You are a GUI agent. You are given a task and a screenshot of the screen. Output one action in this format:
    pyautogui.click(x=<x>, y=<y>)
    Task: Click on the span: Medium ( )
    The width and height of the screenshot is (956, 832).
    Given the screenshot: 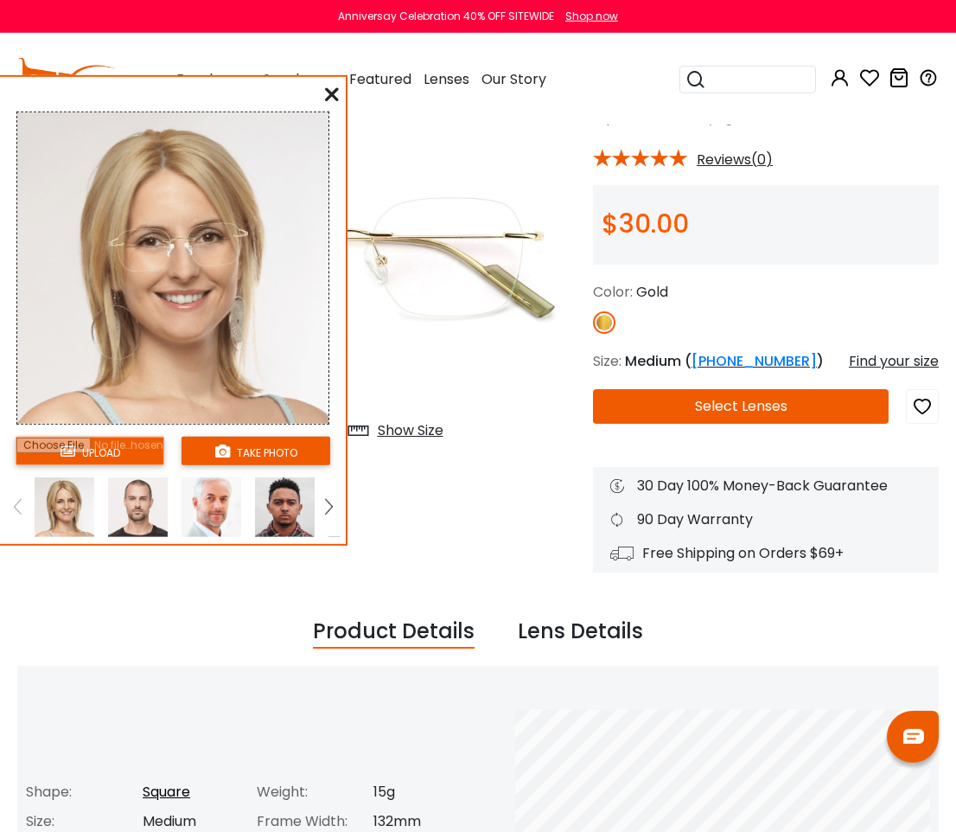 What is the action you would take?
    pyautogui.click(x=724, y=360)
    